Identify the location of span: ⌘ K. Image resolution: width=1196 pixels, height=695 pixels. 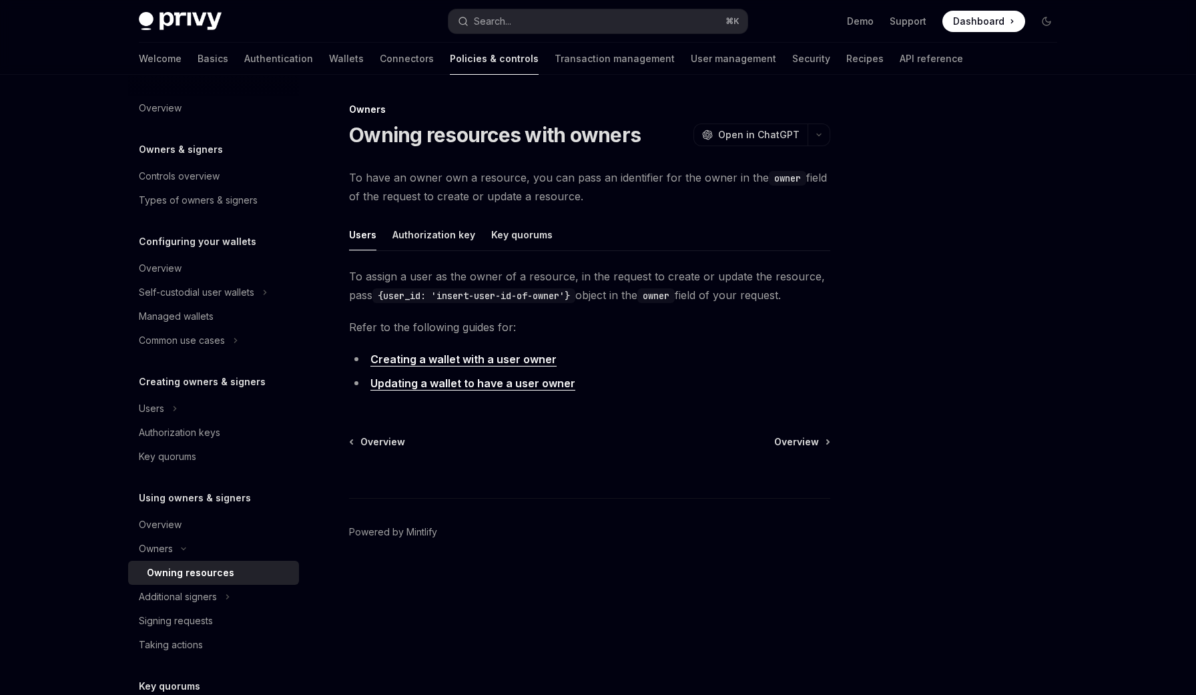
(732, 21).